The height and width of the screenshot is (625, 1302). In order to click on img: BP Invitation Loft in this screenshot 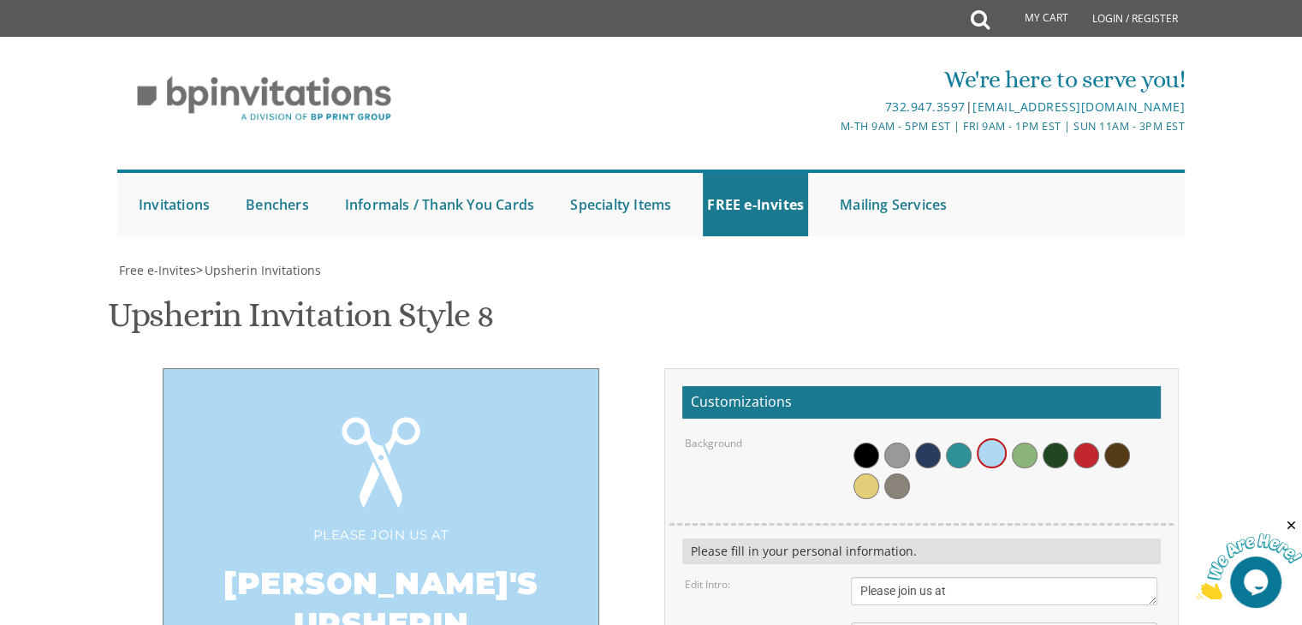, I will do `click(264, 98)`.